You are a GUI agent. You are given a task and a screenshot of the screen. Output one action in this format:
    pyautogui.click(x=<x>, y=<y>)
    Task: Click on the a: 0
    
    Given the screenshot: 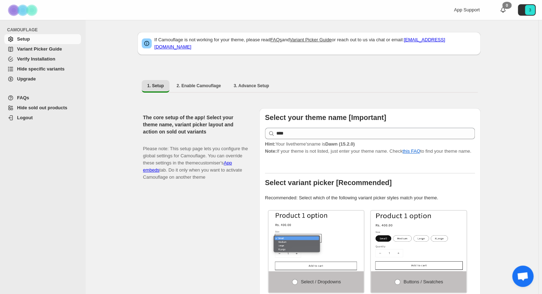 What is the action you would take?
    pyautogui.click(x=503, y=10)
    